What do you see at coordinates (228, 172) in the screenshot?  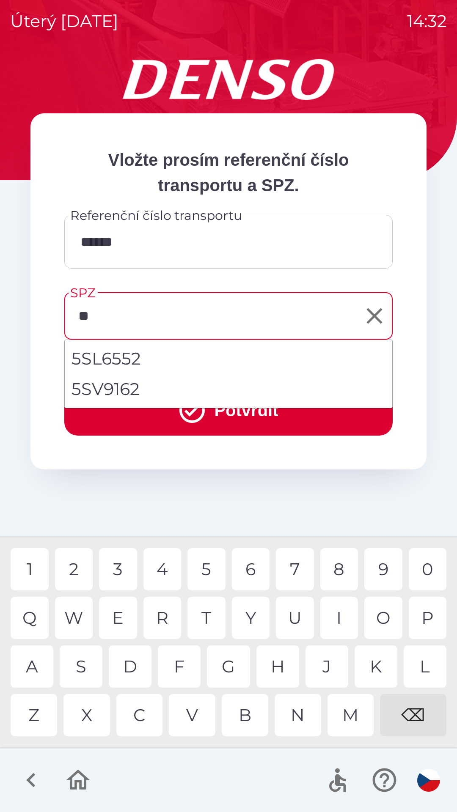 I see `p: Vložte prosím referenční číslo transportu a SPZ.` at bounding box center [228, 172].